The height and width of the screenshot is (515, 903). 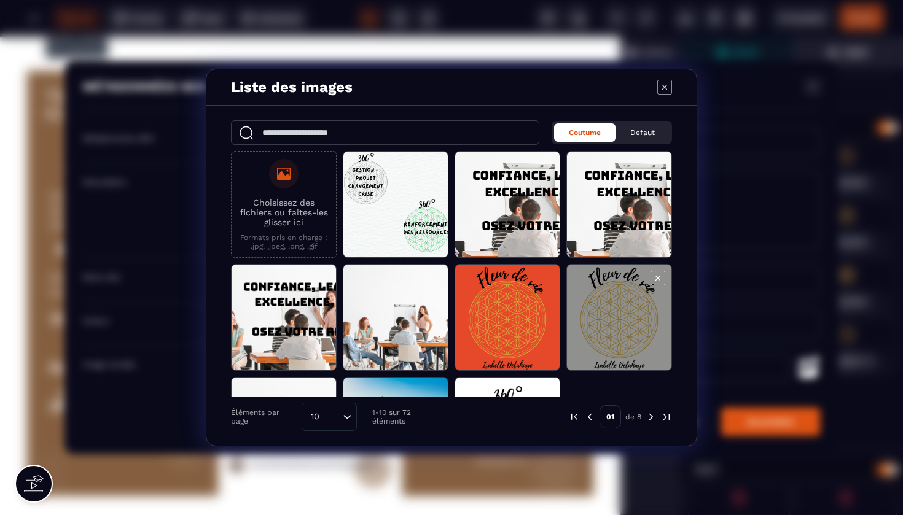 I want to click on span: Coutume, so click(x=585, y=133).